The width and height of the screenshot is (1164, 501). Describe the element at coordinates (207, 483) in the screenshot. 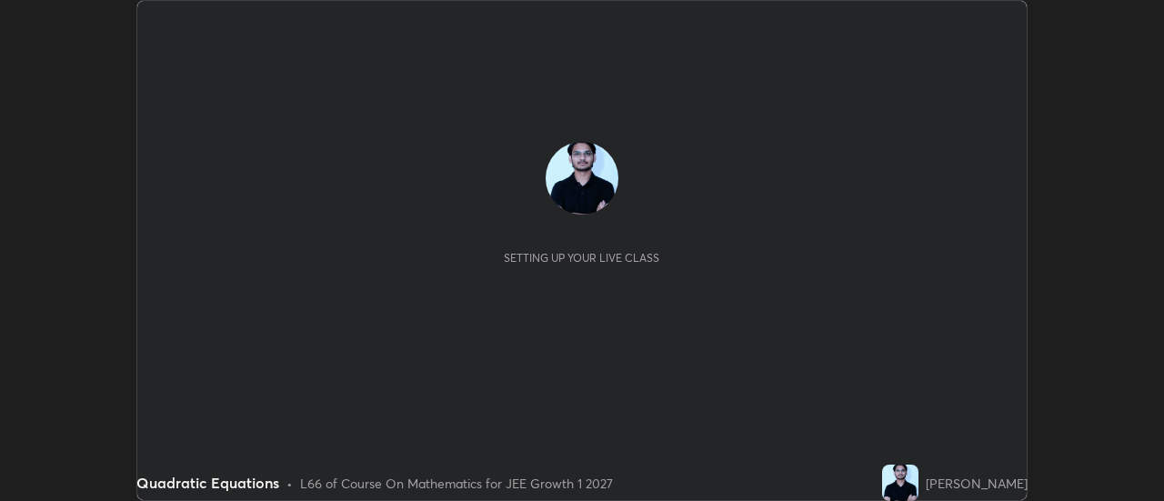

I see `div: Quadratic Equations` at that location.